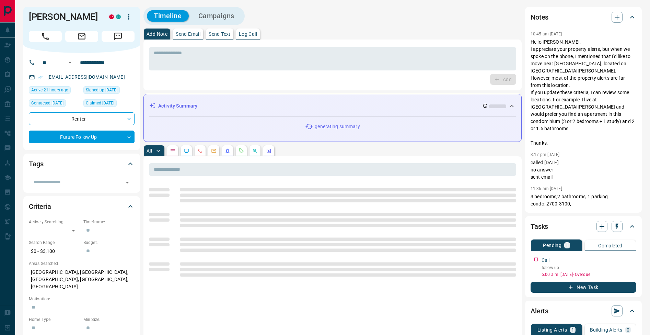 Image resolution: width=650 pixels, height=335 pixels. What do you see at coordinates (36, 164) in the screenshot?
I see `h2: Tags` at bounding box center [36, 164].